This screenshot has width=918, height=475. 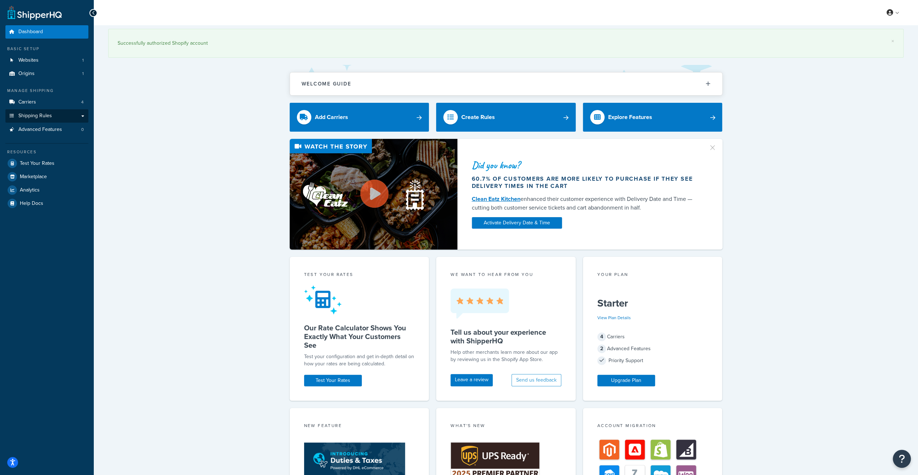 I want to click on div: 60.7% of customers are more likely to purchase if they see delivery times in the cart, so click(x=586, y=183).